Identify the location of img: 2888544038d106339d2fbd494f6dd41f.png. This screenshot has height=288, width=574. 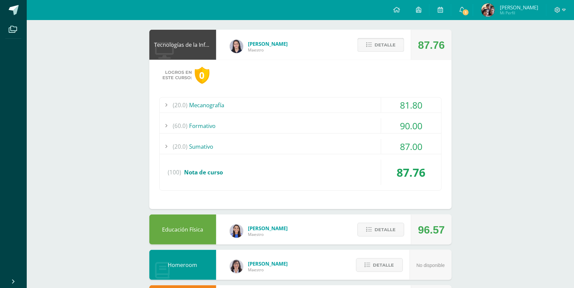
(488, 10).